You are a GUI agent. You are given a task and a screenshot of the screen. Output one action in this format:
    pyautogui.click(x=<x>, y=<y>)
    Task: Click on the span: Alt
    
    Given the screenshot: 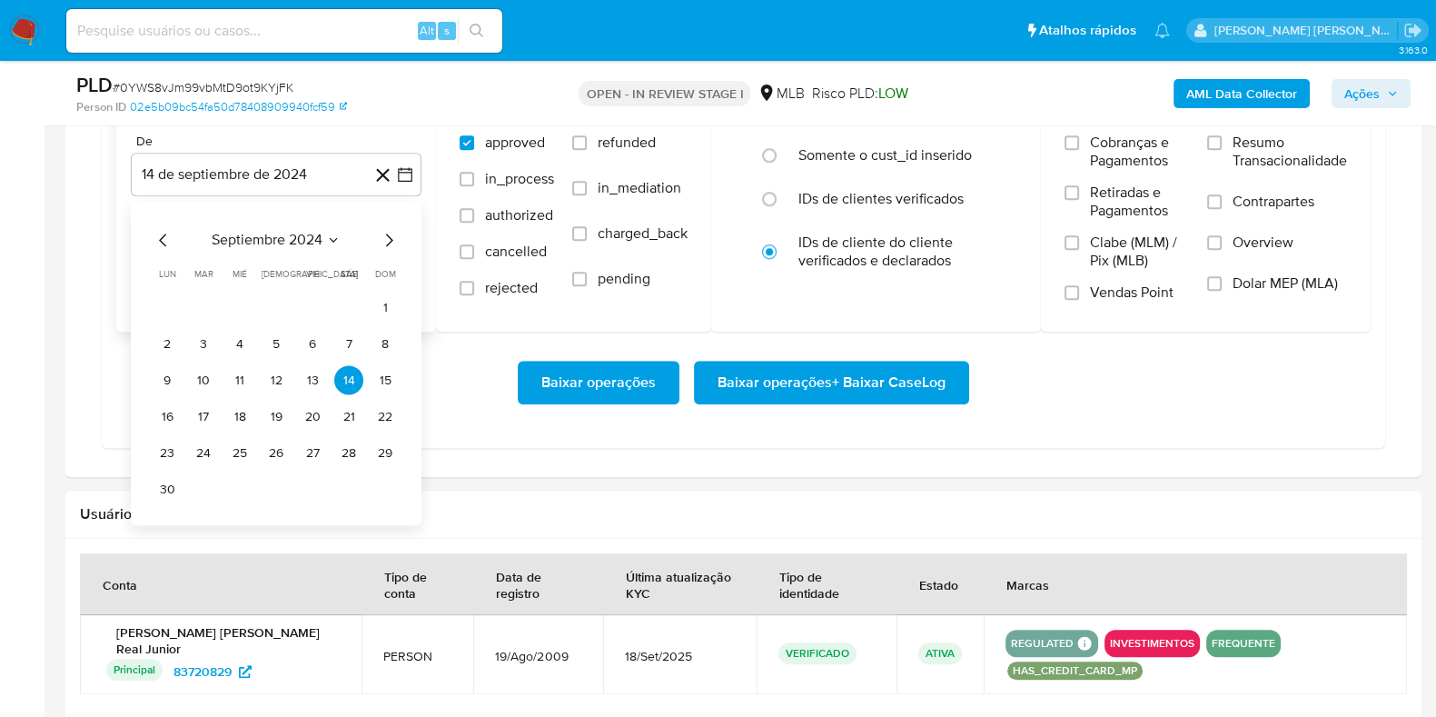 What is the action you would take?
    pyautogui.click(x=427, y=30)
    